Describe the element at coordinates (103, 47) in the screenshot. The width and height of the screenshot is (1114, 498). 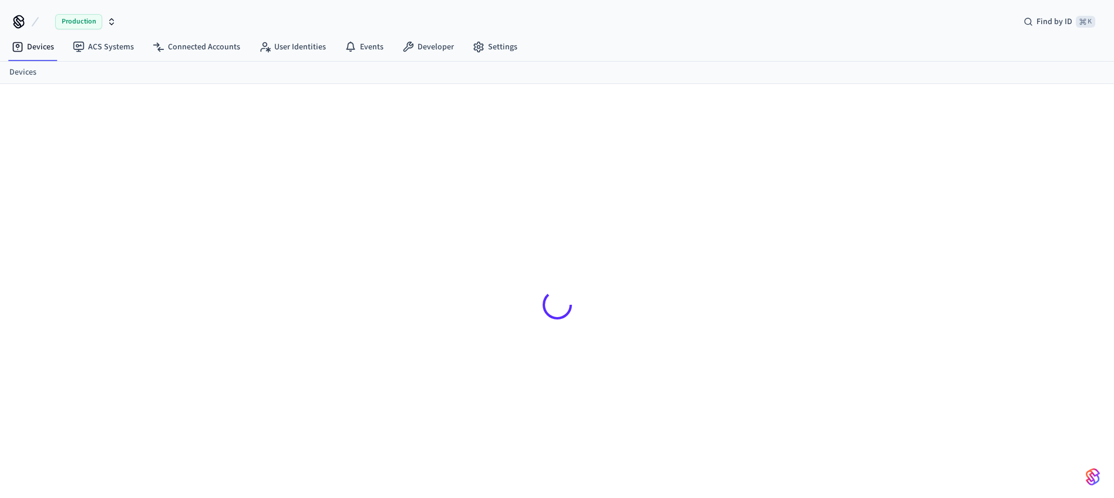
I see `a: ACS Systems` at that location.